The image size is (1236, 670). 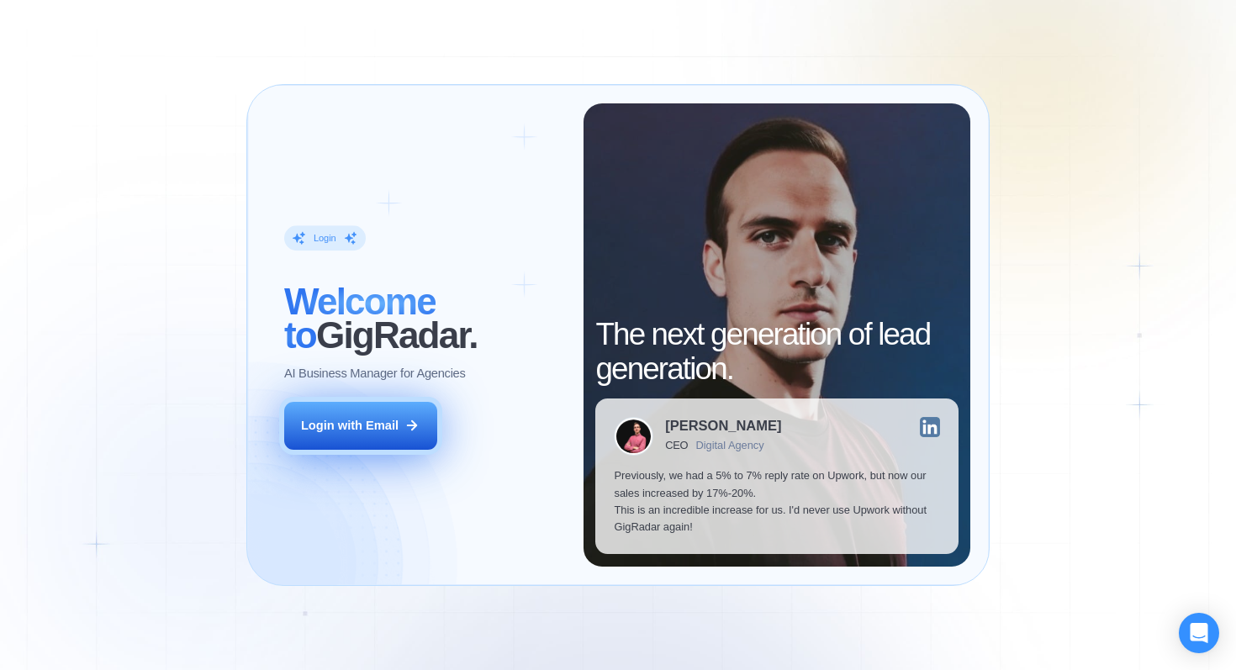 What do you see at coordinates (730, 445) in the screenshot?
I see `div: Digital Agency` at bounding box center [730, 445].